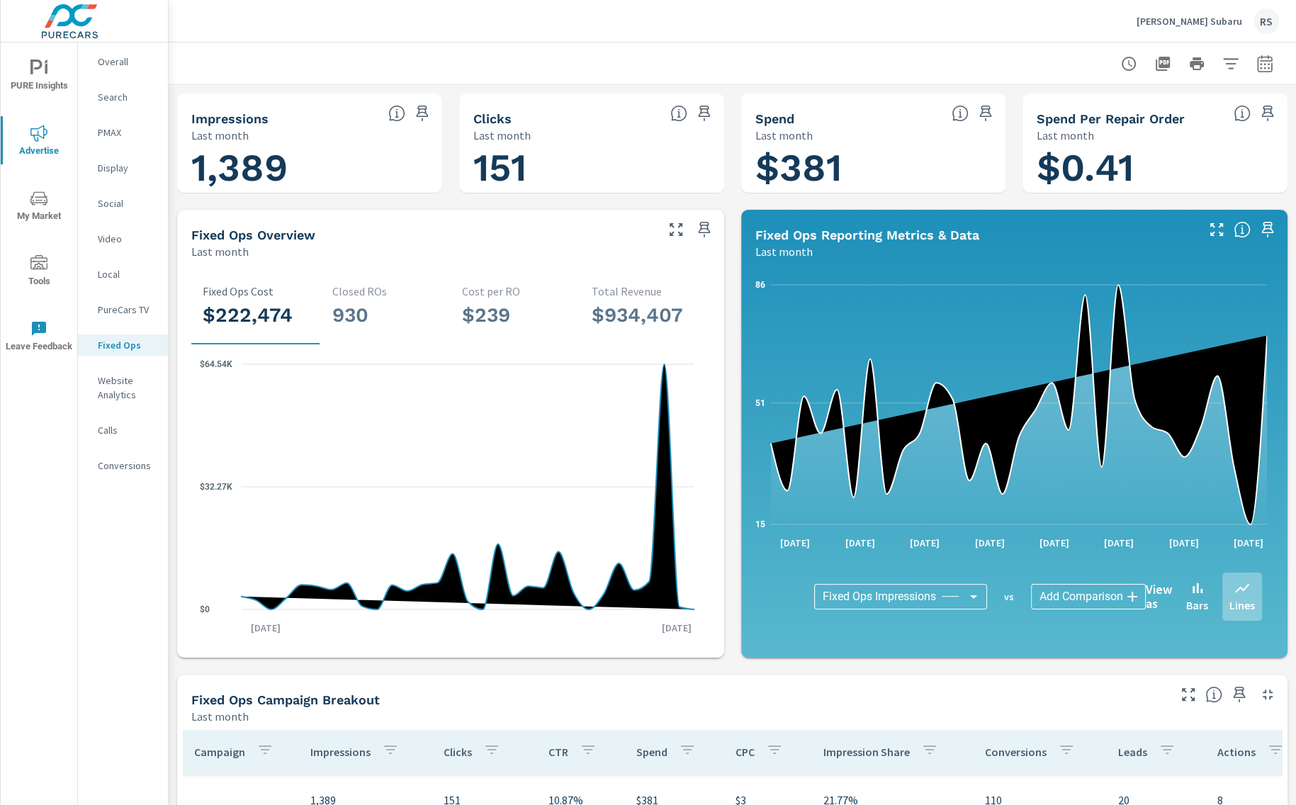  Describe the element at coordinates (760, 285) in the screenshot. I see `text: 86` at that location.